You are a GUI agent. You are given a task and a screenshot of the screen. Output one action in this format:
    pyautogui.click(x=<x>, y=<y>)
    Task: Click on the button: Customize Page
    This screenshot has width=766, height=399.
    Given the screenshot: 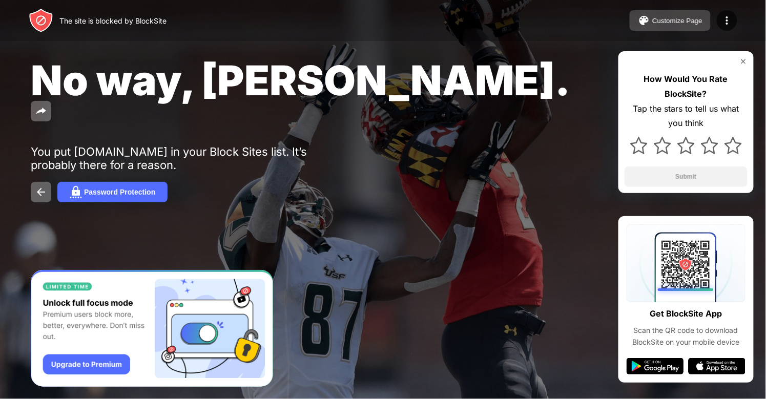 What is the action you would take?
    pyautogui.click(x=670, y=20)
    